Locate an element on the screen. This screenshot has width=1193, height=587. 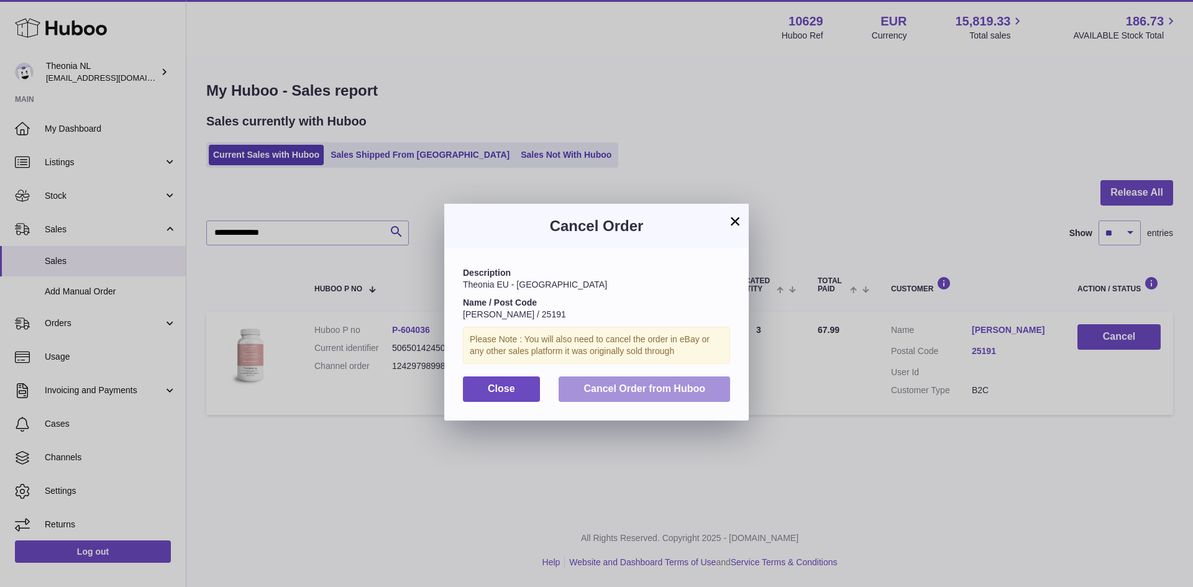
strong: Name / Post Code is located at coordinates (500, 303).